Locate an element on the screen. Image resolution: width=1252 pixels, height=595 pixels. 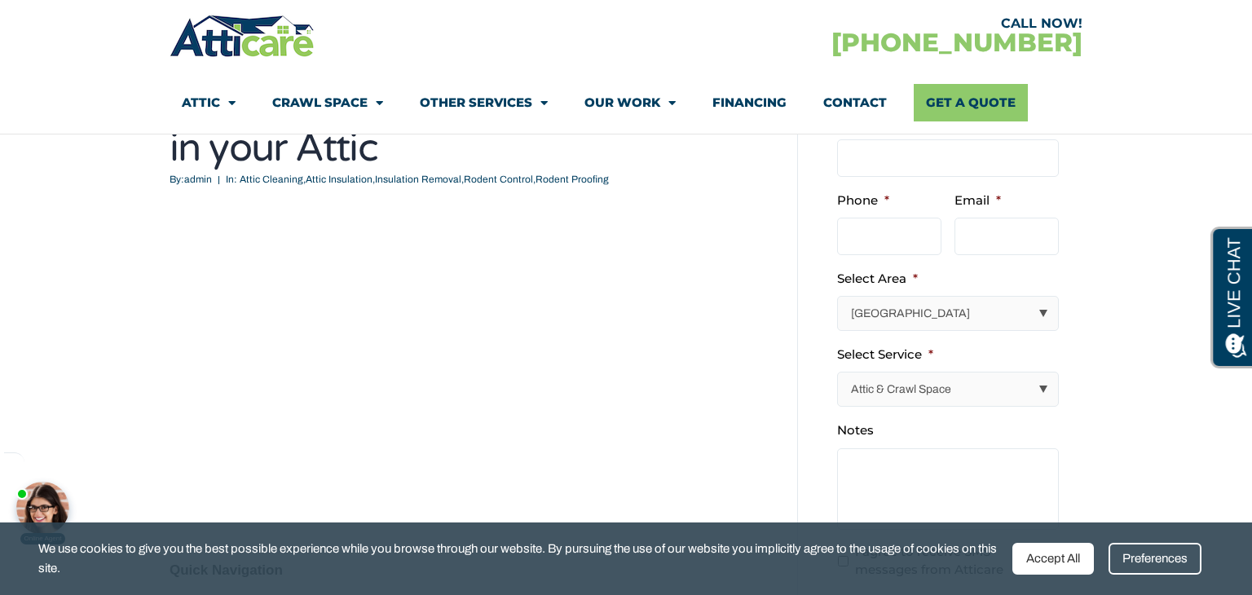
div: Preferences is located at coordinates (1155, 558).